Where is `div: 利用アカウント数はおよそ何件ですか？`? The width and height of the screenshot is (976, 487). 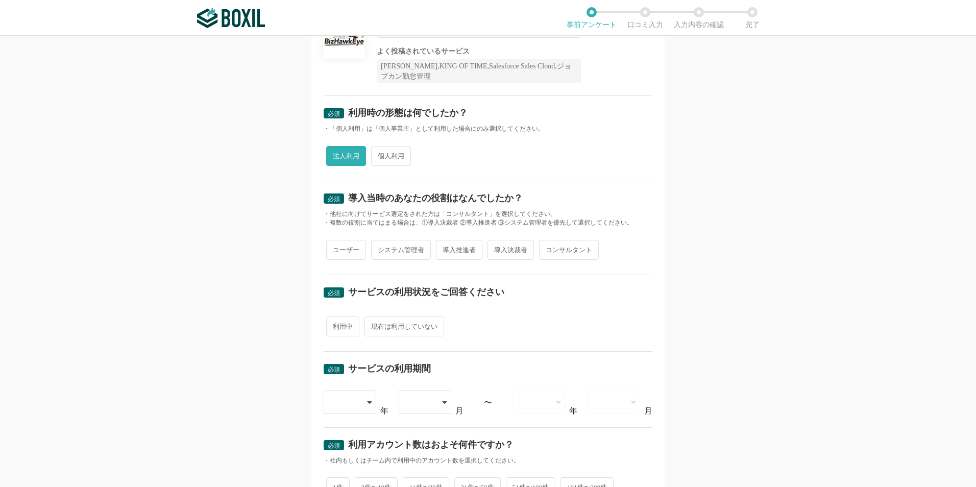
div: 利用アカウント数はおよそ何件ですか？ is located at coordinates (431, 445).